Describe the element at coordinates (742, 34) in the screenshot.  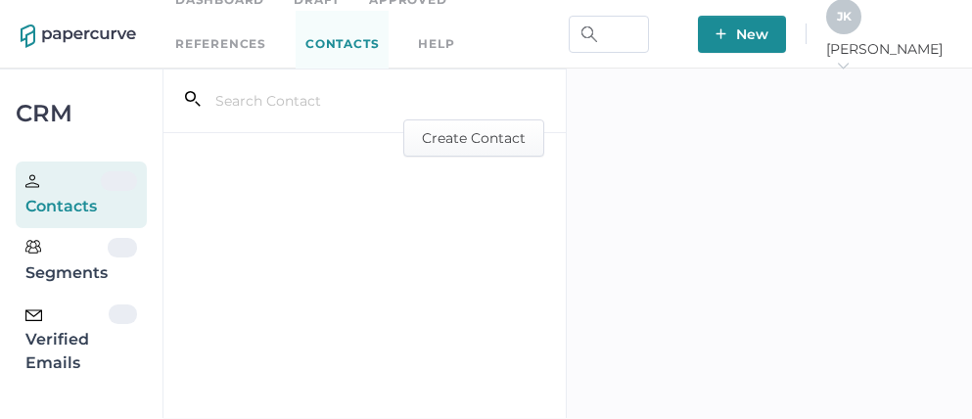
I see `button: New` at that location.